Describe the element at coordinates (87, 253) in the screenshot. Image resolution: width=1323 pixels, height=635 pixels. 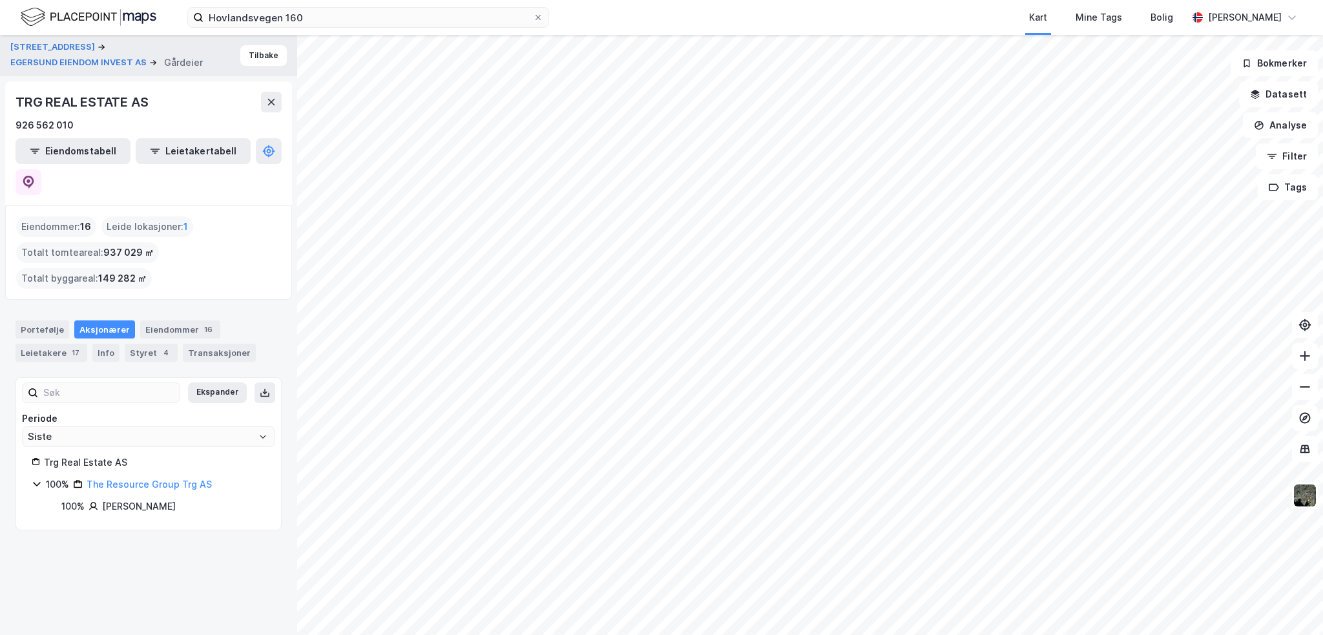
I see `div: Totalt tomteareal :` at that location.